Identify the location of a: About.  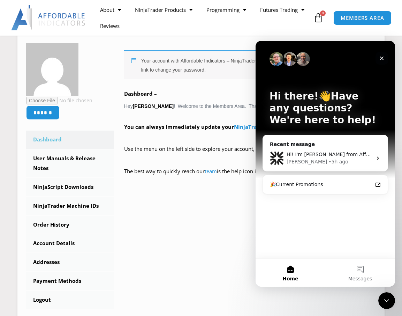
(111, 10).